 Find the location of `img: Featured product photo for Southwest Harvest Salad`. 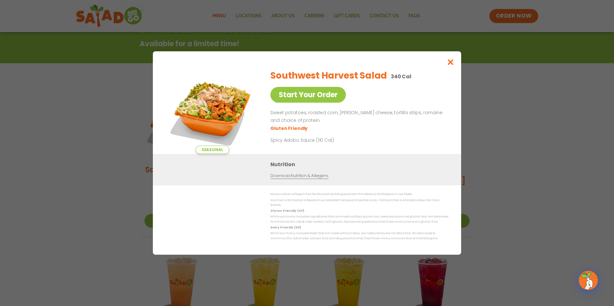

img: Featured product photo for Southwest Harvest Salad is located at coordinates (212, 109).